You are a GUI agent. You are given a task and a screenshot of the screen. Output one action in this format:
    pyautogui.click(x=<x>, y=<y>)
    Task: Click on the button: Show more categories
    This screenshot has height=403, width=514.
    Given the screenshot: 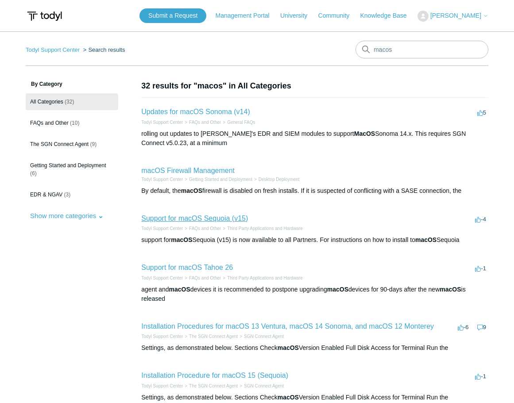 What is the action you would take?
    pyautogui.click(x=67, y=216)
    